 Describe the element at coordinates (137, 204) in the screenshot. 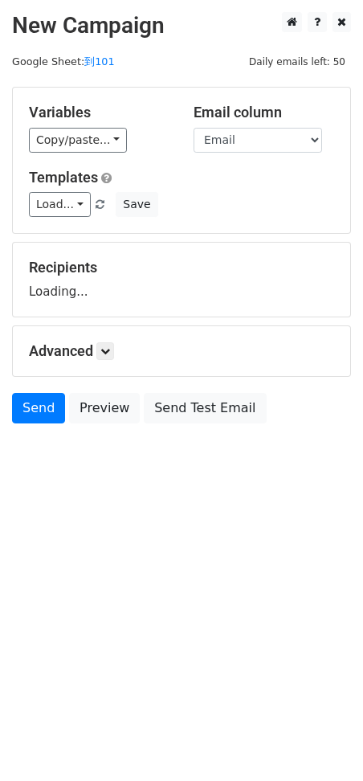

I see `button: Save` at that location.